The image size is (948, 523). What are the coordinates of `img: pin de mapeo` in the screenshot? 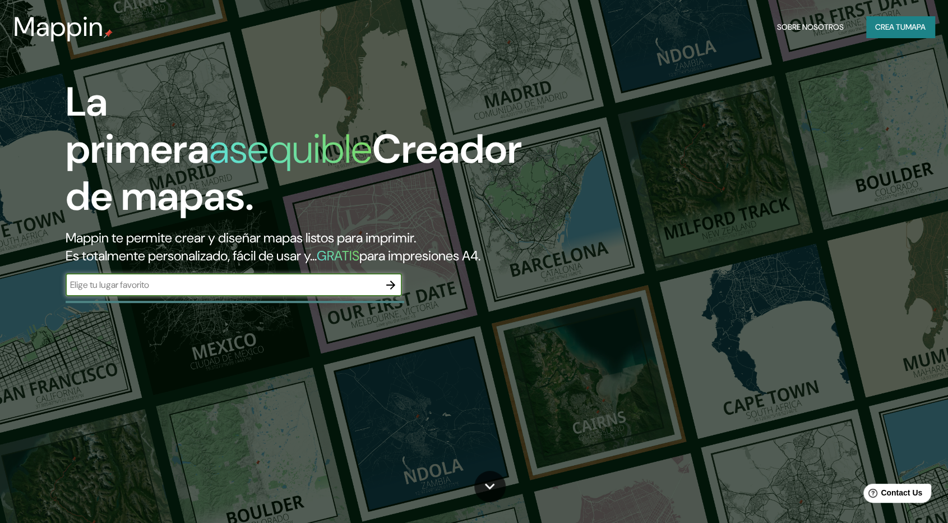 It's located at (108, 34).